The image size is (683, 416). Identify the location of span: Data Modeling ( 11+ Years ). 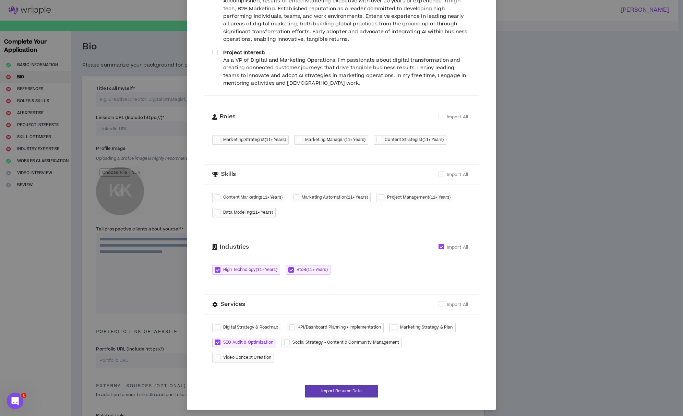
(248, 213).